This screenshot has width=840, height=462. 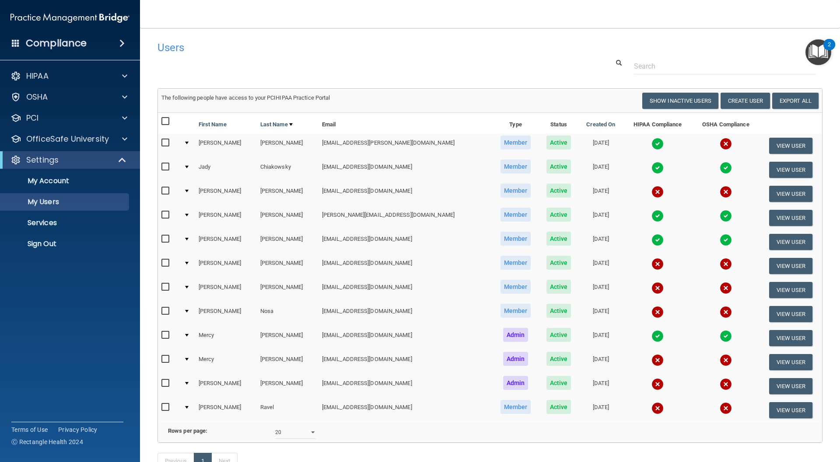 I want to click on span: The following people have access to your PCIHIPAA Practice Portal, so click(x=246, y=98).